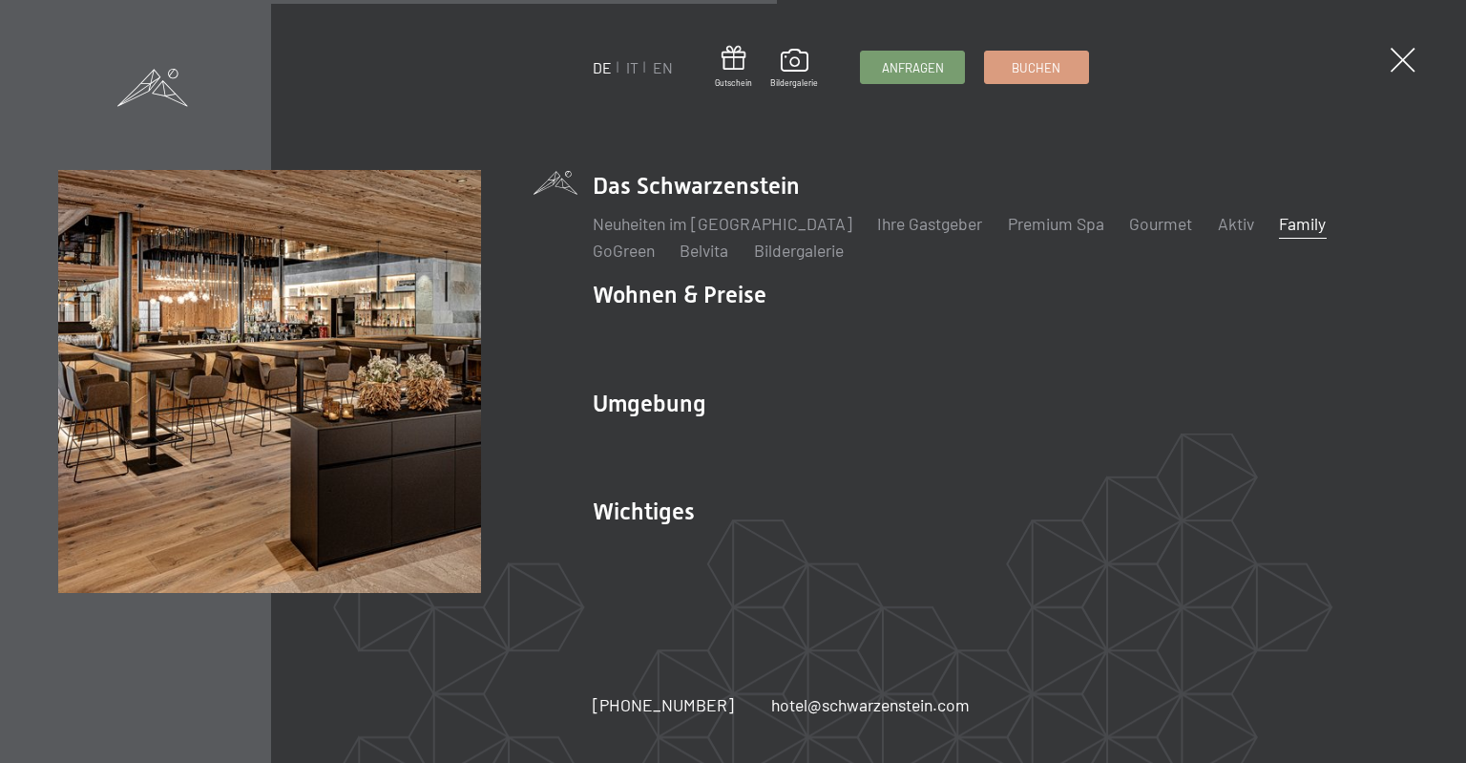 This screenshot has width=1466, height=763. Describe the element at coordinates (733, 67) in the screenshot. I see `a: Gutschein` at that location.